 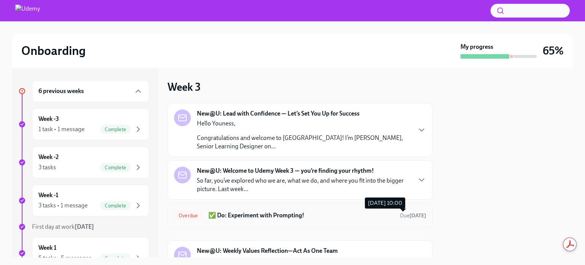 I want to click on div: 3 tasks, so click(x=47, y=167).